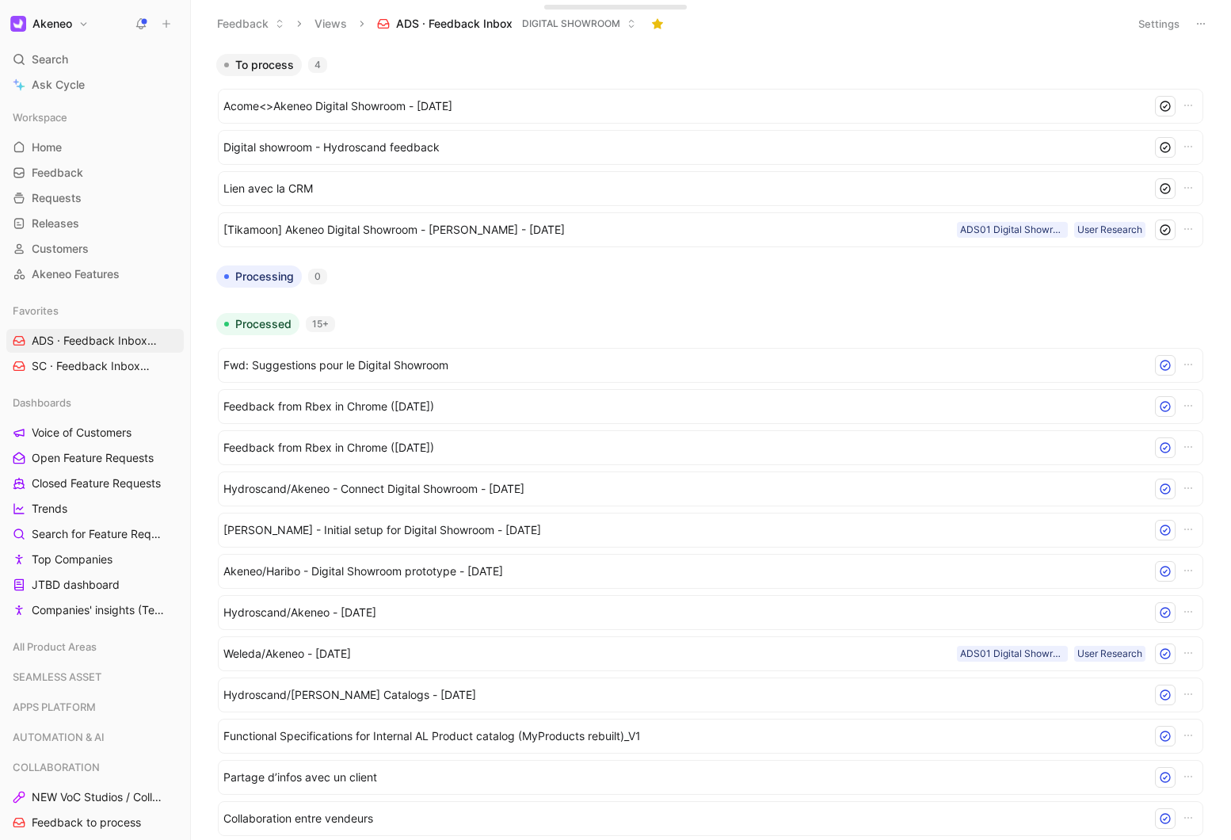 The image size is (1231, 840). I want to click on span: AUTOMATION & AI, so click(59, 737).